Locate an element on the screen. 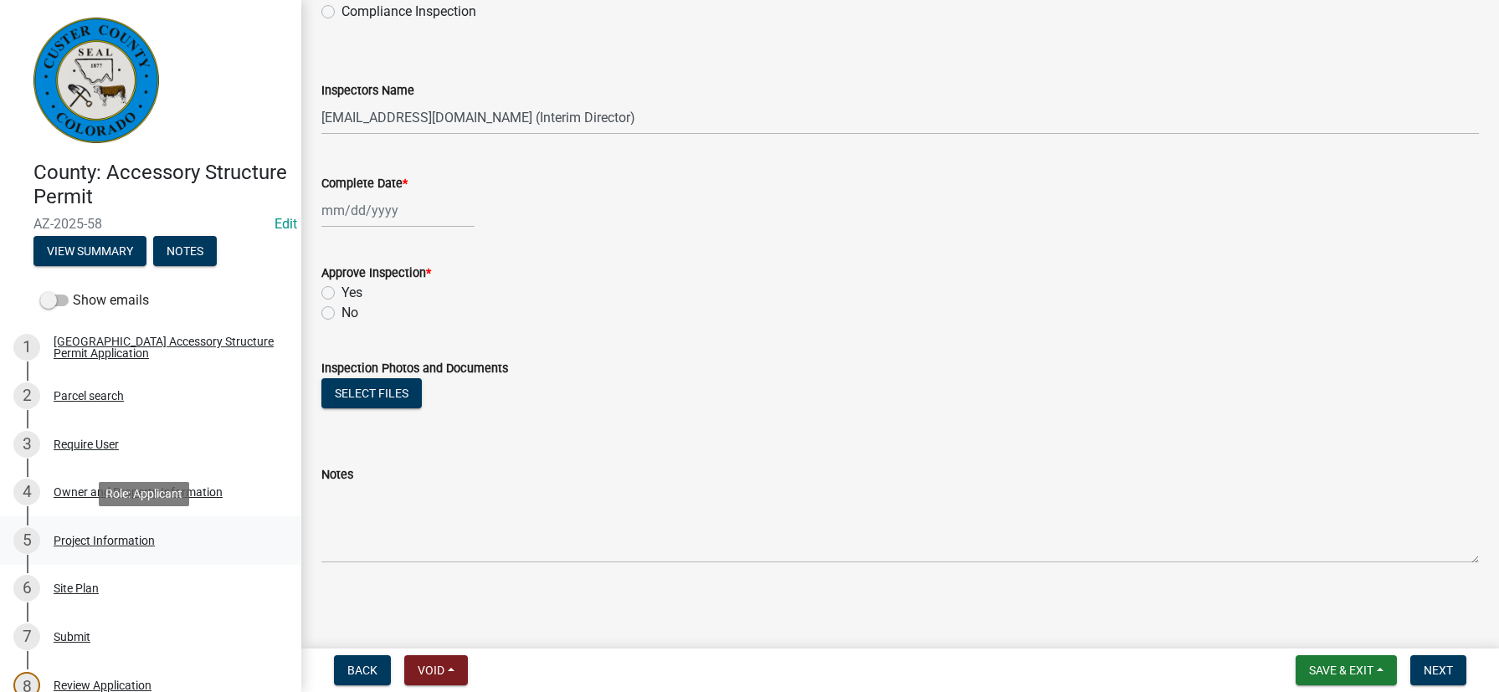 This screenshot has height=692, width=1499. label: Compliance Inspection is located at coordinates (408, 12).